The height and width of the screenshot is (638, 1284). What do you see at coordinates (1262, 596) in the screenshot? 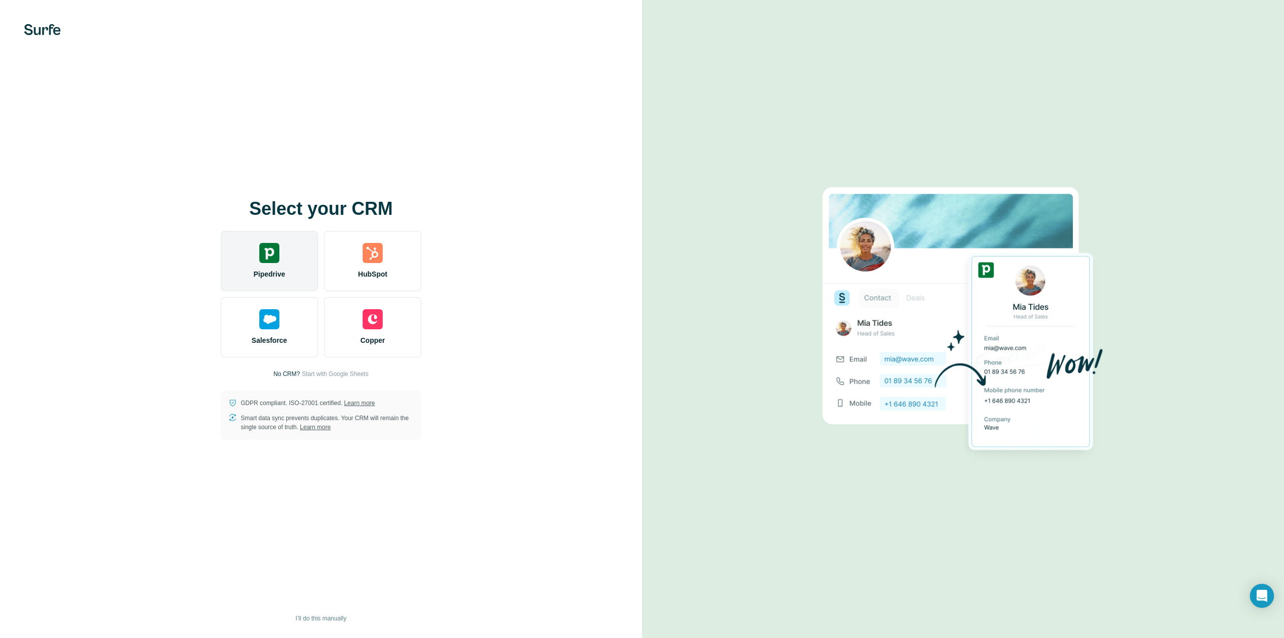
I see `div: Open Intercom Messenger` at bounding box center [1262, 596].